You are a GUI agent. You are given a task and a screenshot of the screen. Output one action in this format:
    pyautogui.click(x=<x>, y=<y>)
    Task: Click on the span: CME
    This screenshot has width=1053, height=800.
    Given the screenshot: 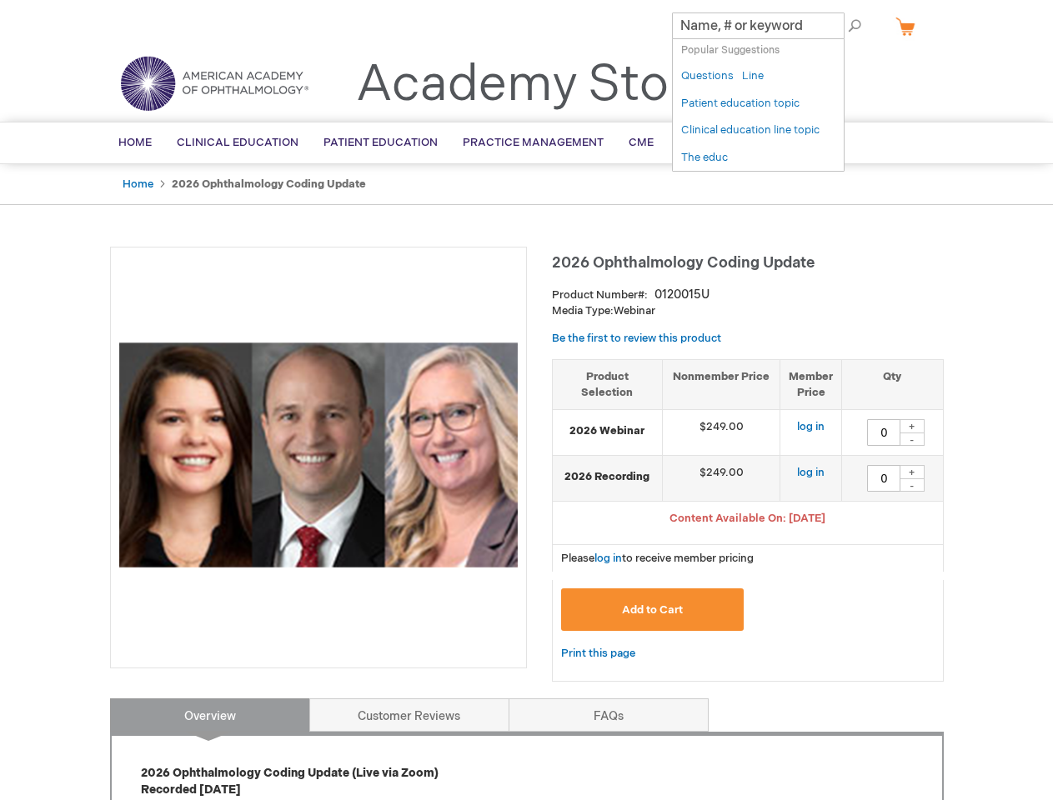 What is the action you would take?
    pyautogui.click(x=641, y=143)
    